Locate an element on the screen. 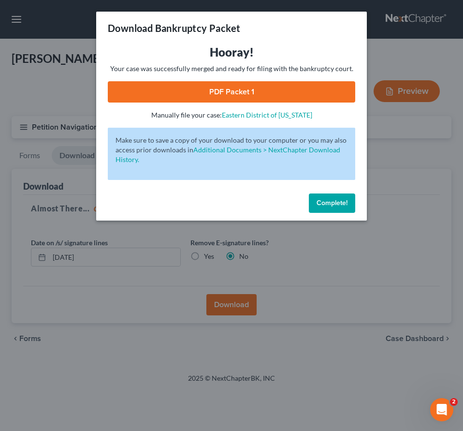  a: Additional Documents > NextChapter Download History. is located at coordinates (228, 154).